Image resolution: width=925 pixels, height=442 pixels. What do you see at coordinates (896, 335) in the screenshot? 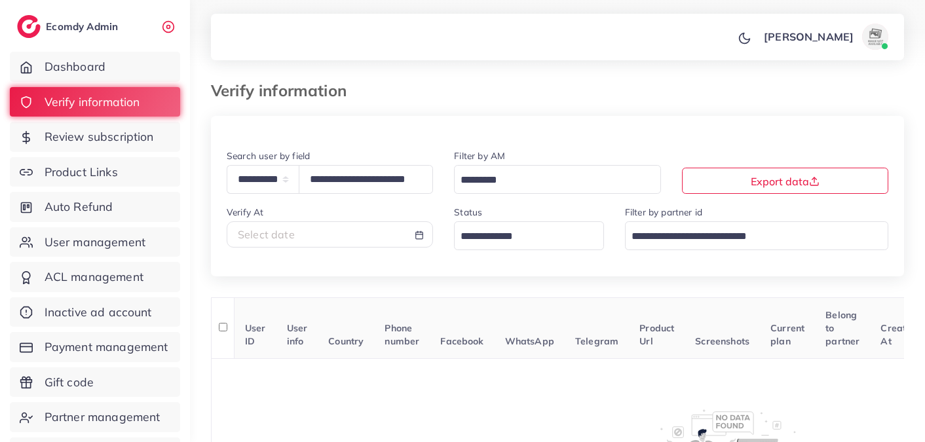
I see `span: Create At` at bounding box center [896, 335].